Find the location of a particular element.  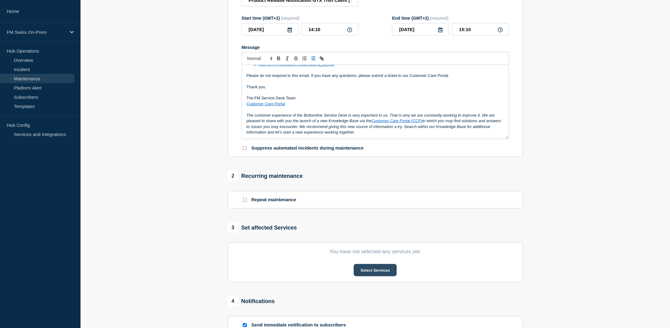

span: 2 is located at coordinates (233, 176).